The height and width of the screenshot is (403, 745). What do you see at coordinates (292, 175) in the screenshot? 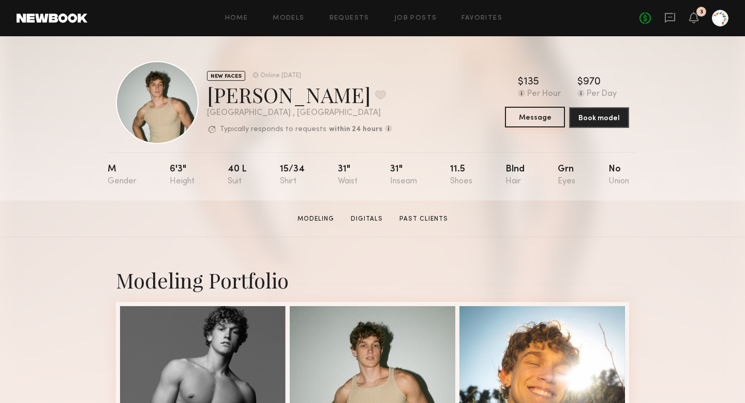
I see `div: 15/34` at bounding box center [292, 175].